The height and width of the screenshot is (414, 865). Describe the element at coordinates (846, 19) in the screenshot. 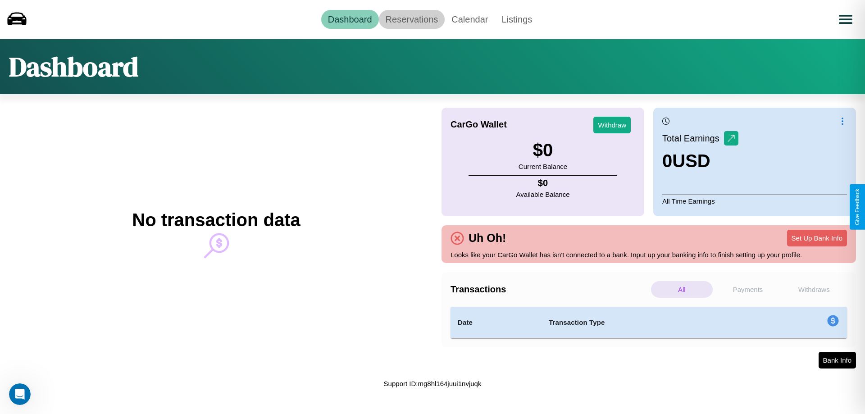

I see `button: Open menu` at that location.